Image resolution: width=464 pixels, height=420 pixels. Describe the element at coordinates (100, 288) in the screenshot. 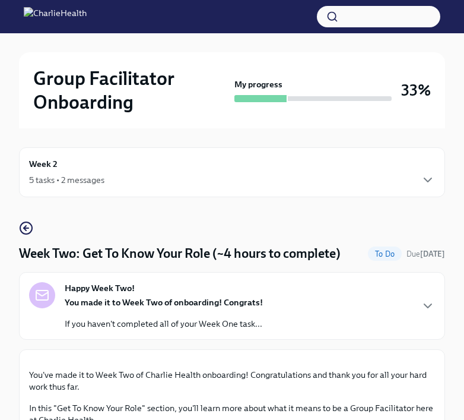

I see `strong: Happy Week Two!` at that location.